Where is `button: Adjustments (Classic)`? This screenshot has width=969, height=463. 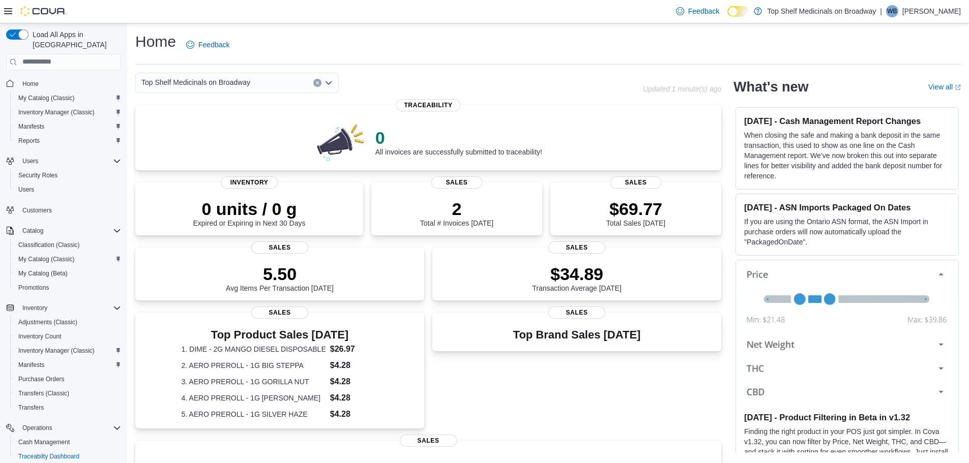
button: Adjustments (Classic) is located at coordinates (68, 322).